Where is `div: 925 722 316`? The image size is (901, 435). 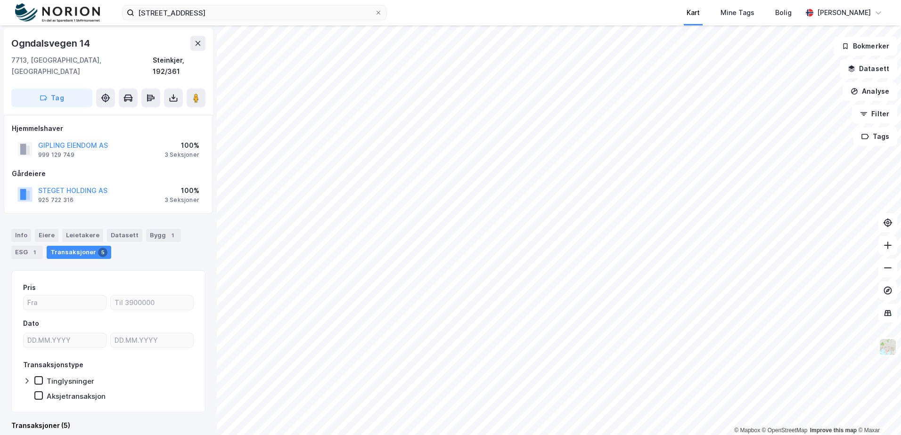 div: 925 722 316 is located at coordinates (56, 200).